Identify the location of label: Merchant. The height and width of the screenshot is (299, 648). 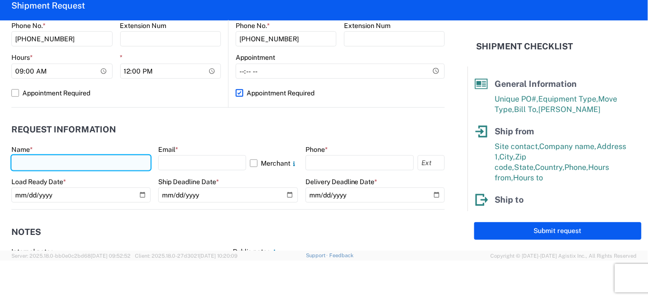
(274, 163).